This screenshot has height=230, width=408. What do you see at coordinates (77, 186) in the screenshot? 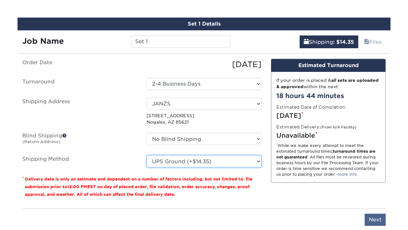
I see `span: 12:00 PM` at bounding box center [77, 186].